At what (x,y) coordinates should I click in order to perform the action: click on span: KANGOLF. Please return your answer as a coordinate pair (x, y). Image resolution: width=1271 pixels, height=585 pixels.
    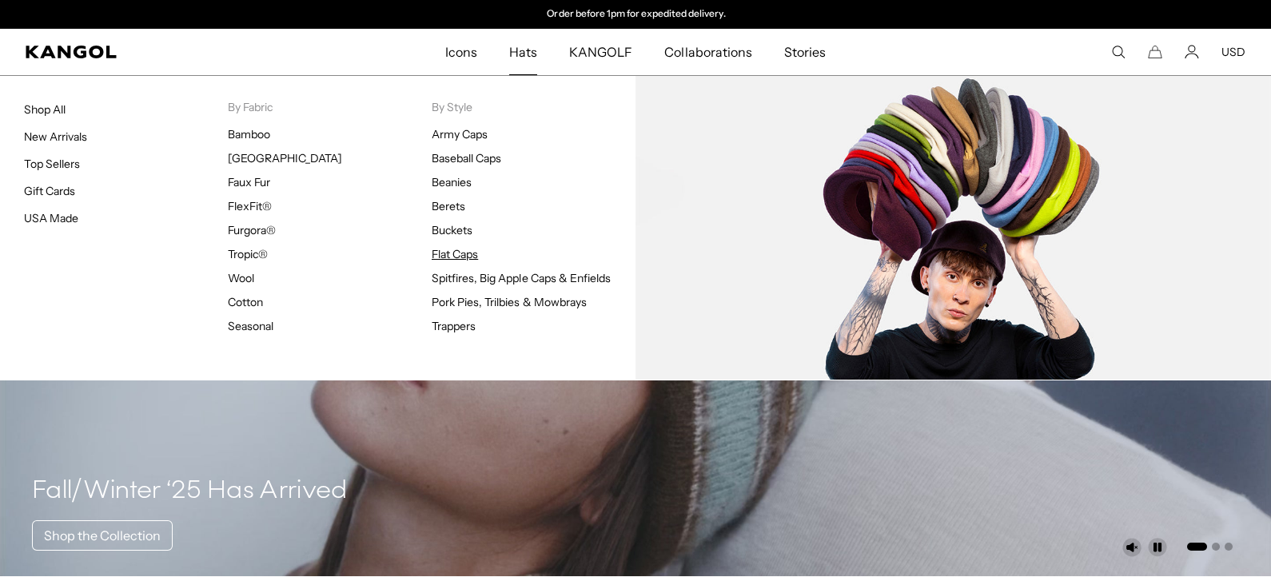
    Looking at the image, I should click on (601, 52).